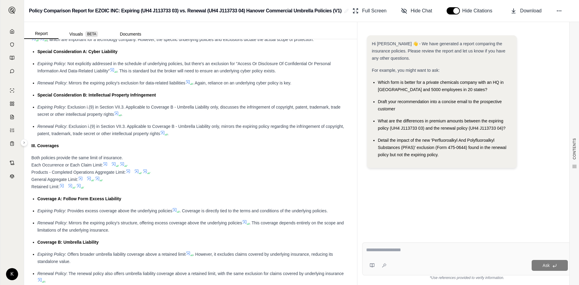 This screenshot has width=579, height=285. I want to click on span: : Mirrors the expiring policy's exclusion for data-related liabilities, so click(126, 83).